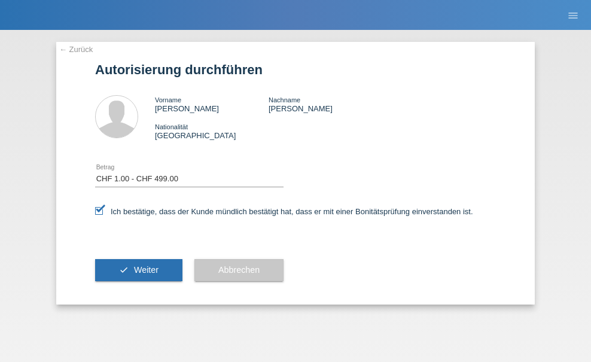 This screenshot has height=362, width=591. What do you see at coordinates (573, 15) in the screenshot?
I see `a: menu` at bounding box center [573, 15].